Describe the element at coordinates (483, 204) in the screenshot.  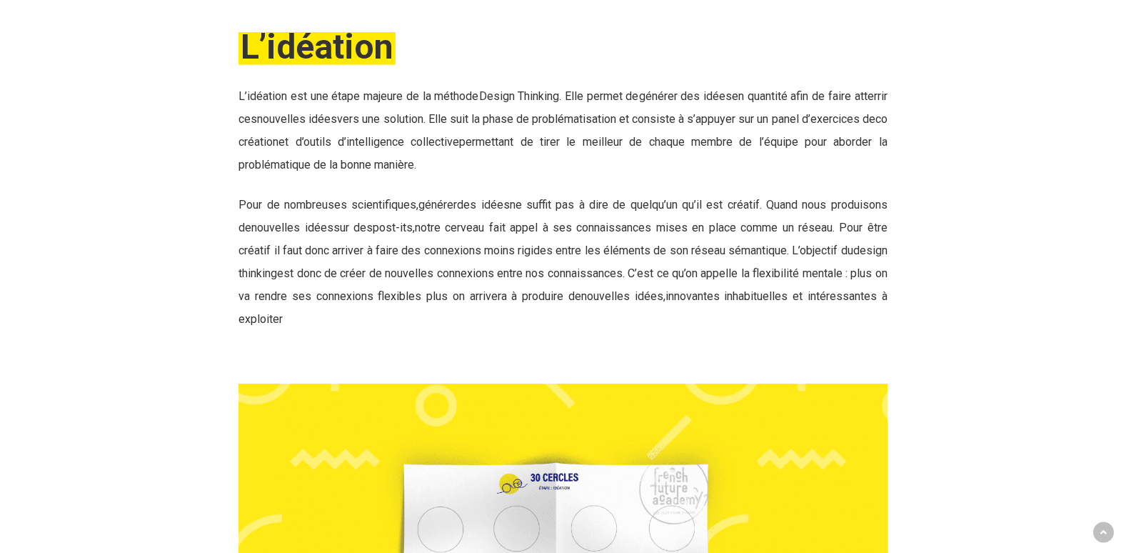
I see `span: des idées` at that location.